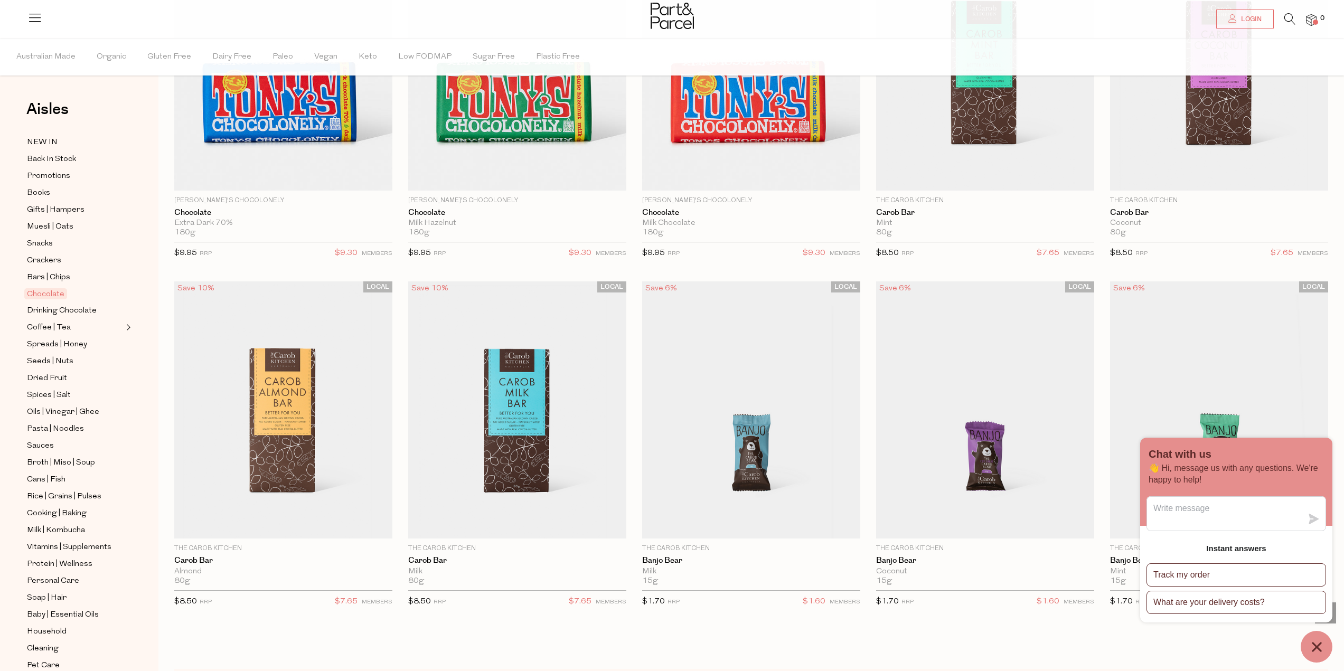  What do you see at coordinates (985, 410) in the screenshot?
I see `img: Banjo Bear` at bounding box center [985, 410].